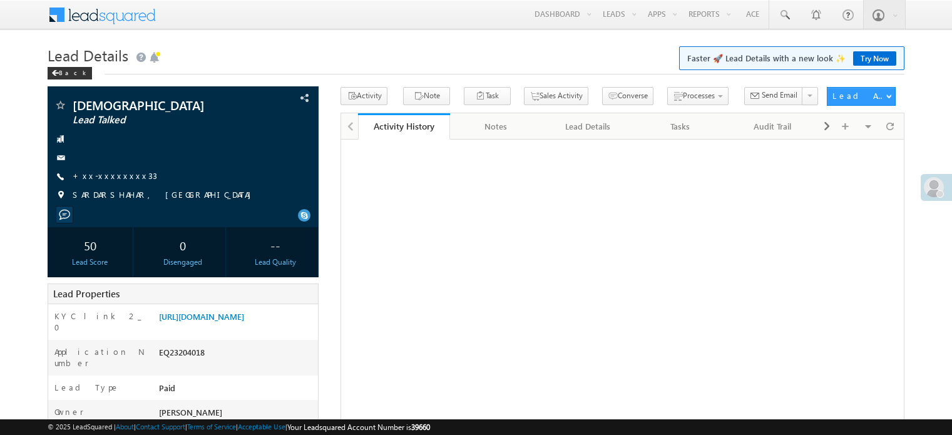 This screenshot has width=952, height=435. Describe the element at coordinates (556, 96) in the screenshot. I see `button: Sales Activity` at that location.